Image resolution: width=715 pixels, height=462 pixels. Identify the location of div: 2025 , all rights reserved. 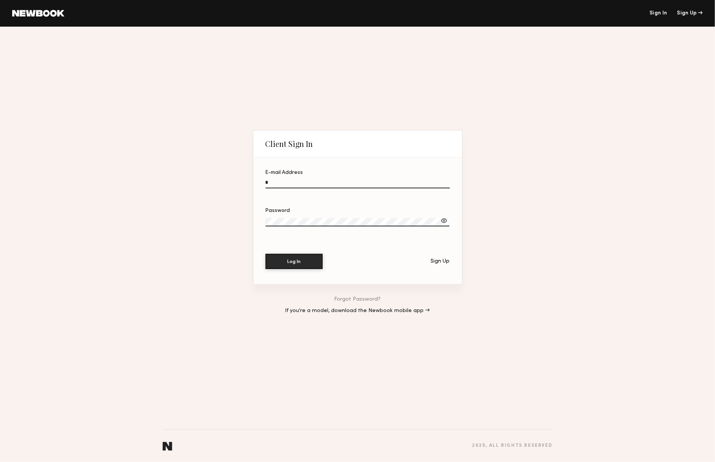
(512, 446).